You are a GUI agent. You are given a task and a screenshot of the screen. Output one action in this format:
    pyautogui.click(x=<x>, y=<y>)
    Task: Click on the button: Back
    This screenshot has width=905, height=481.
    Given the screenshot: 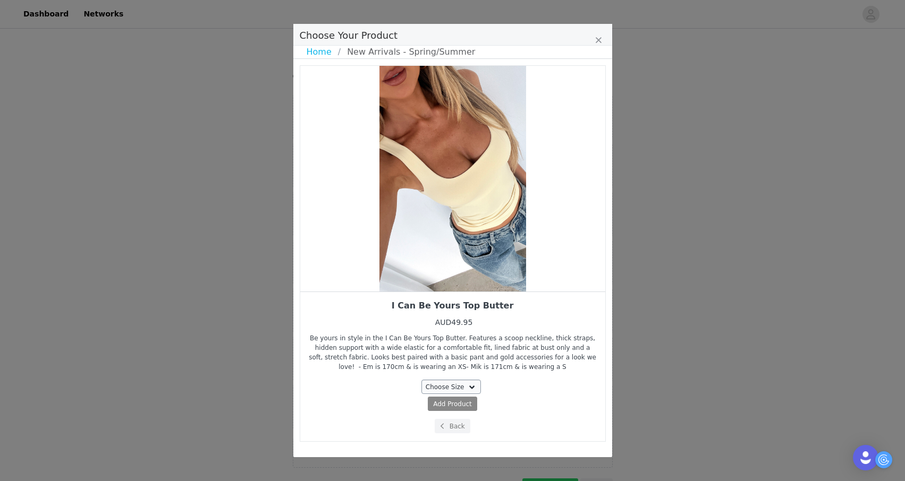 What is the action you would take?
    pyautogui.click(x=452, y=426)
    